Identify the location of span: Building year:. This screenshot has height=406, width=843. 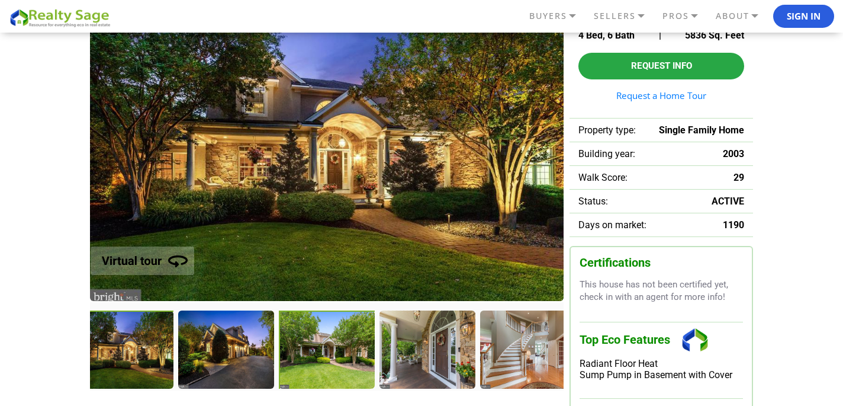
(607, 153).